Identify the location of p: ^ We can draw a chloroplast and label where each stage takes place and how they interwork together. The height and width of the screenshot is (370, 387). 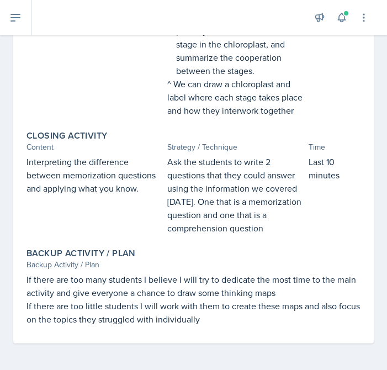
(235, 97).